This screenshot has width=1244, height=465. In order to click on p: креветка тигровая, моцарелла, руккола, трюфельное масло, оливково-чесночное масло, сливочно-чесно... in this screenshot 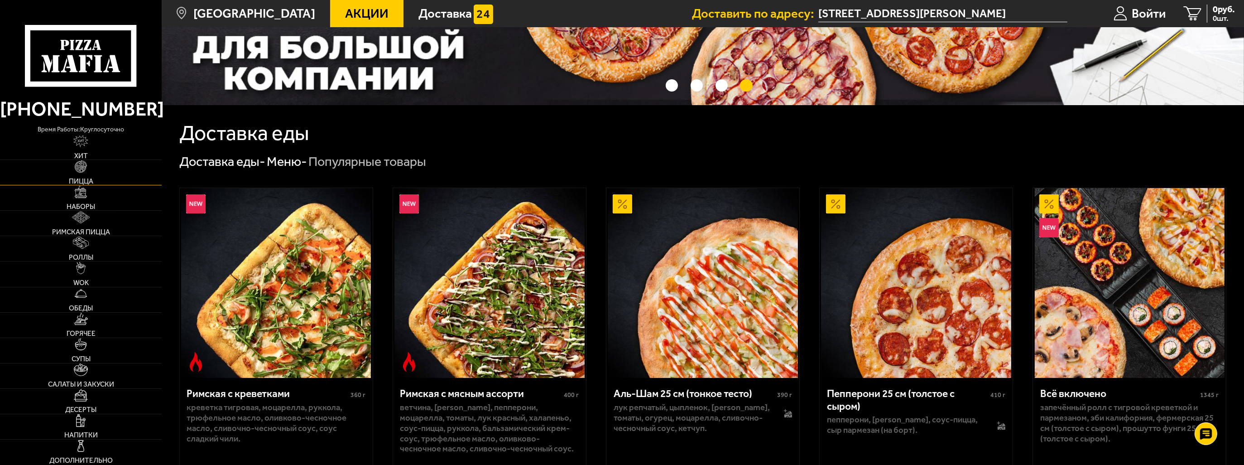, I will do `click(276, 423)`.